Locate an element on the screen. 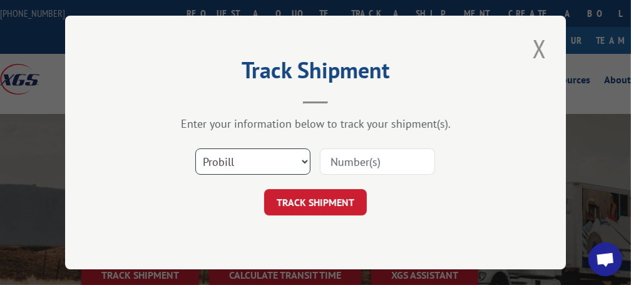 This screenshot has width=631, height=285. button: TRACK SHIPMENT is located at coordinates (315, 202).